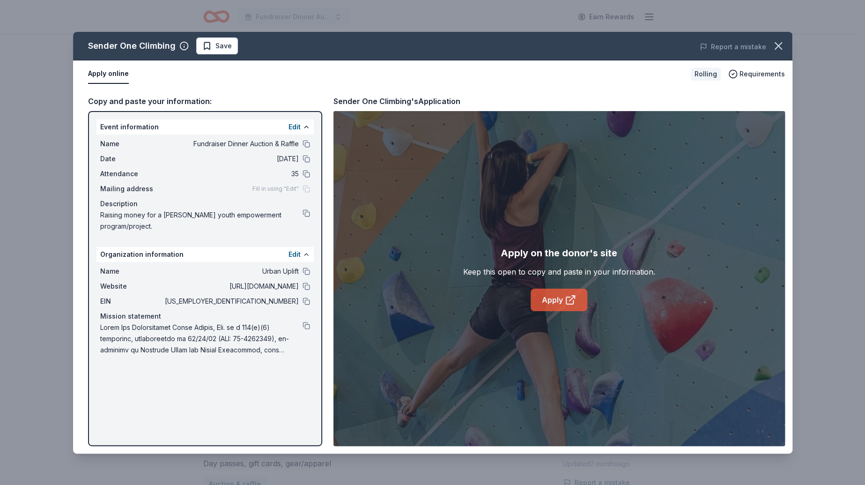 The width and height of the screenshot is (865, 485). Describe the element at coordinates (231, 271) in the screenshot. I see `span: Urban Uplift` at that location.